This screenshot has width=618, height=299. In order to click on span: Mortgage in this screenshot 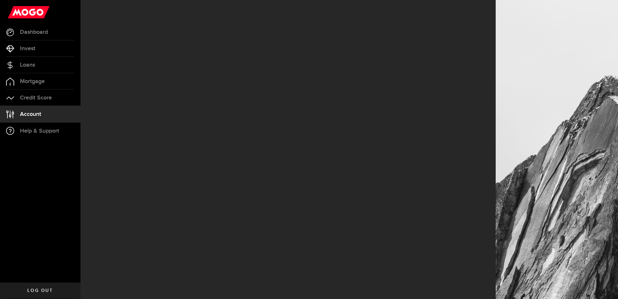, I will do `click(32, 81)`.